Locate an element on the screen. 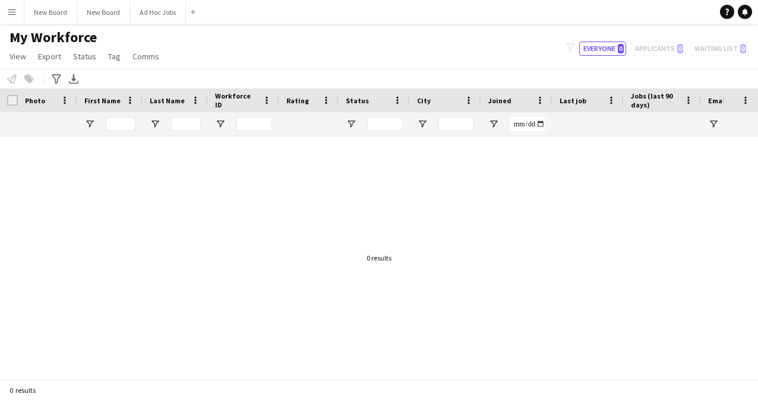 The height and width of the screenshot is (400, 758). button: Everyone0 is located at coordinates (602, 49).